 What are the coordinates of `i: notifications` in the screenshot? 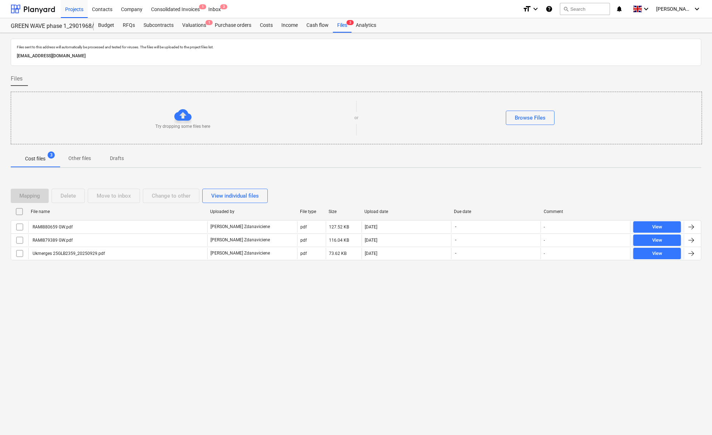 It's located at (620, 9).